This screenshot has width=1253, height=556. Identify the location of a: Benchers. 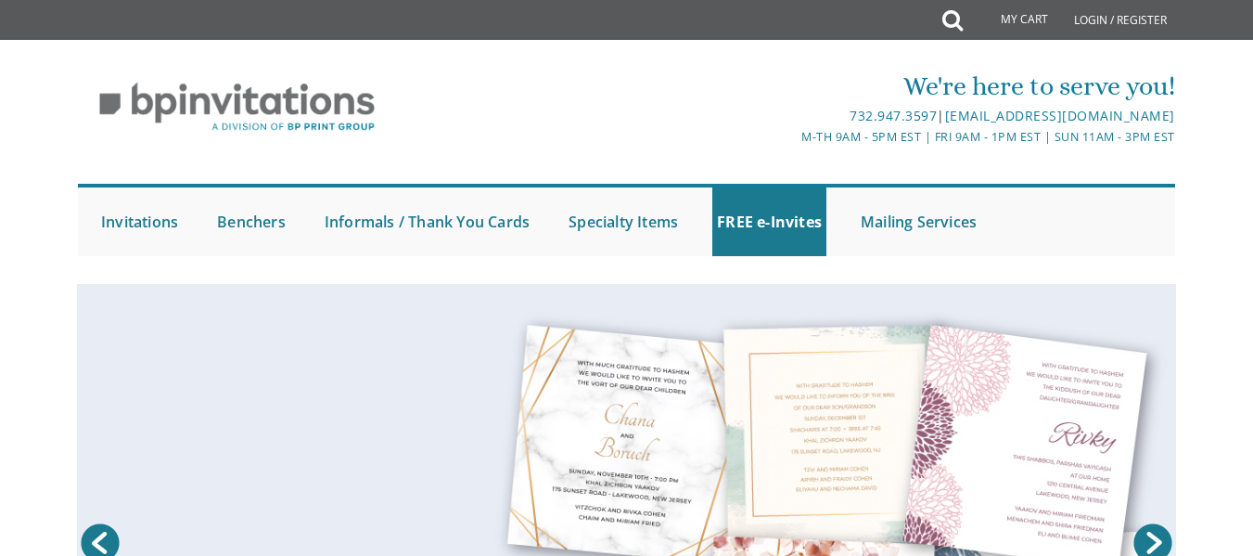
(251, 222).